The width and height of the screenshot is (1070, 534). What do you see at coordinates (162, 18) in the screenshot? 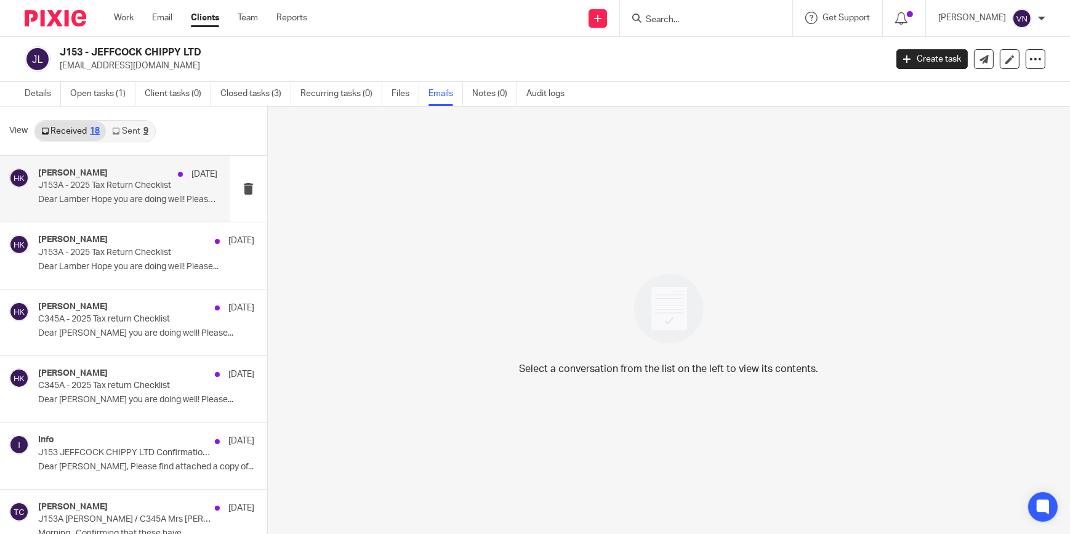
I see `a: Email` at bounding box center [162, 18].